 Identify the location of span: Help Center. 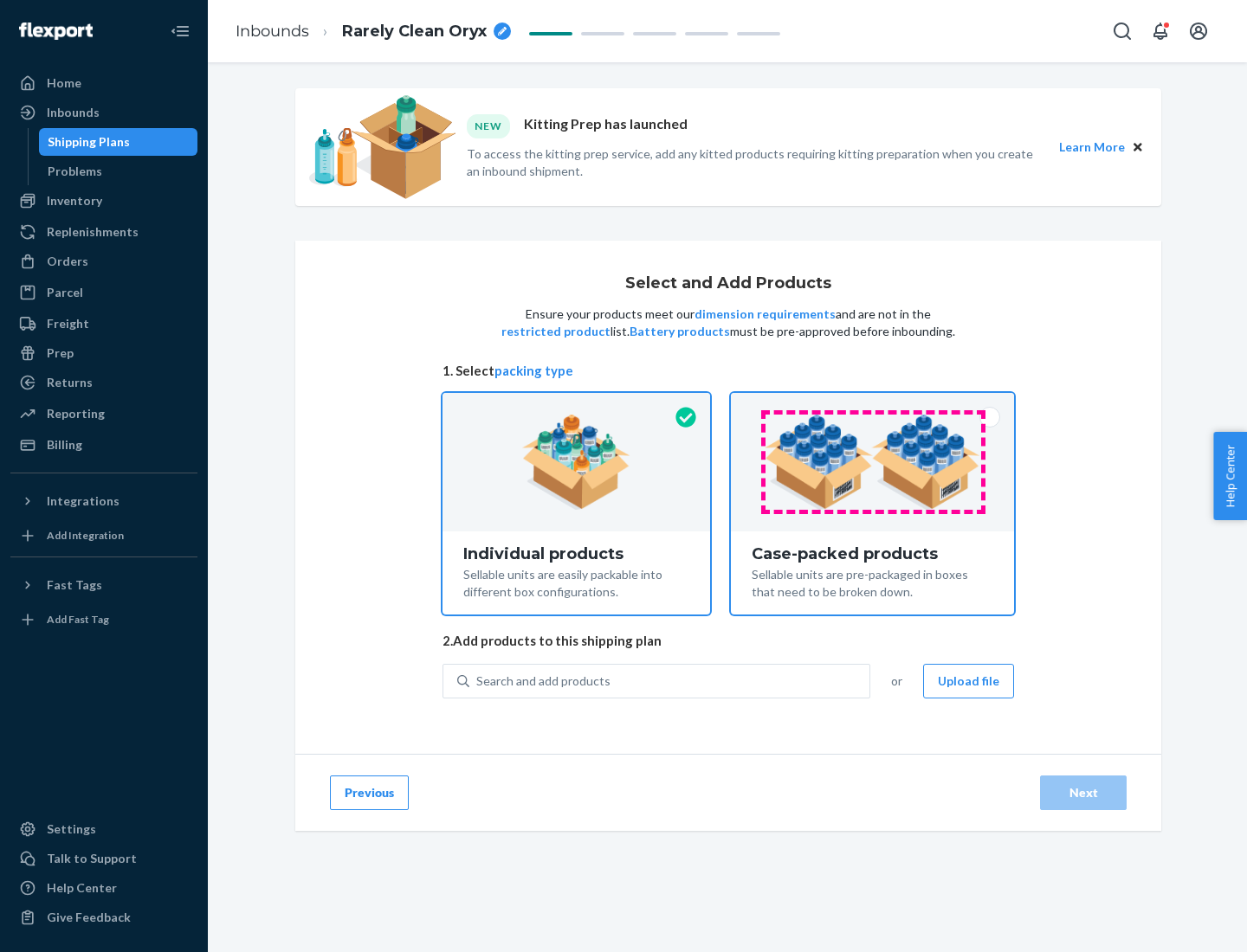
(1230, 476).